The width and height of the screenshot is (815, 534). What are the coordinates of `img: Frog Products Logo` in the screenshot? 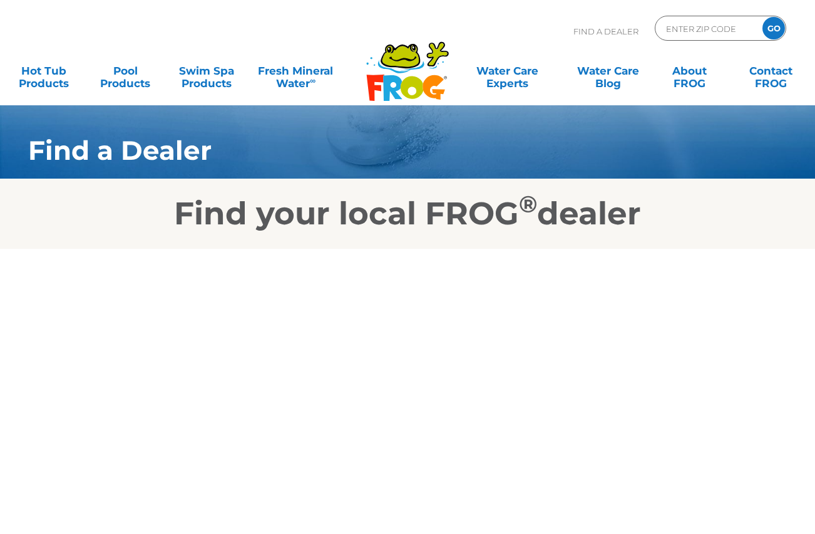 It's located at (408, 63).